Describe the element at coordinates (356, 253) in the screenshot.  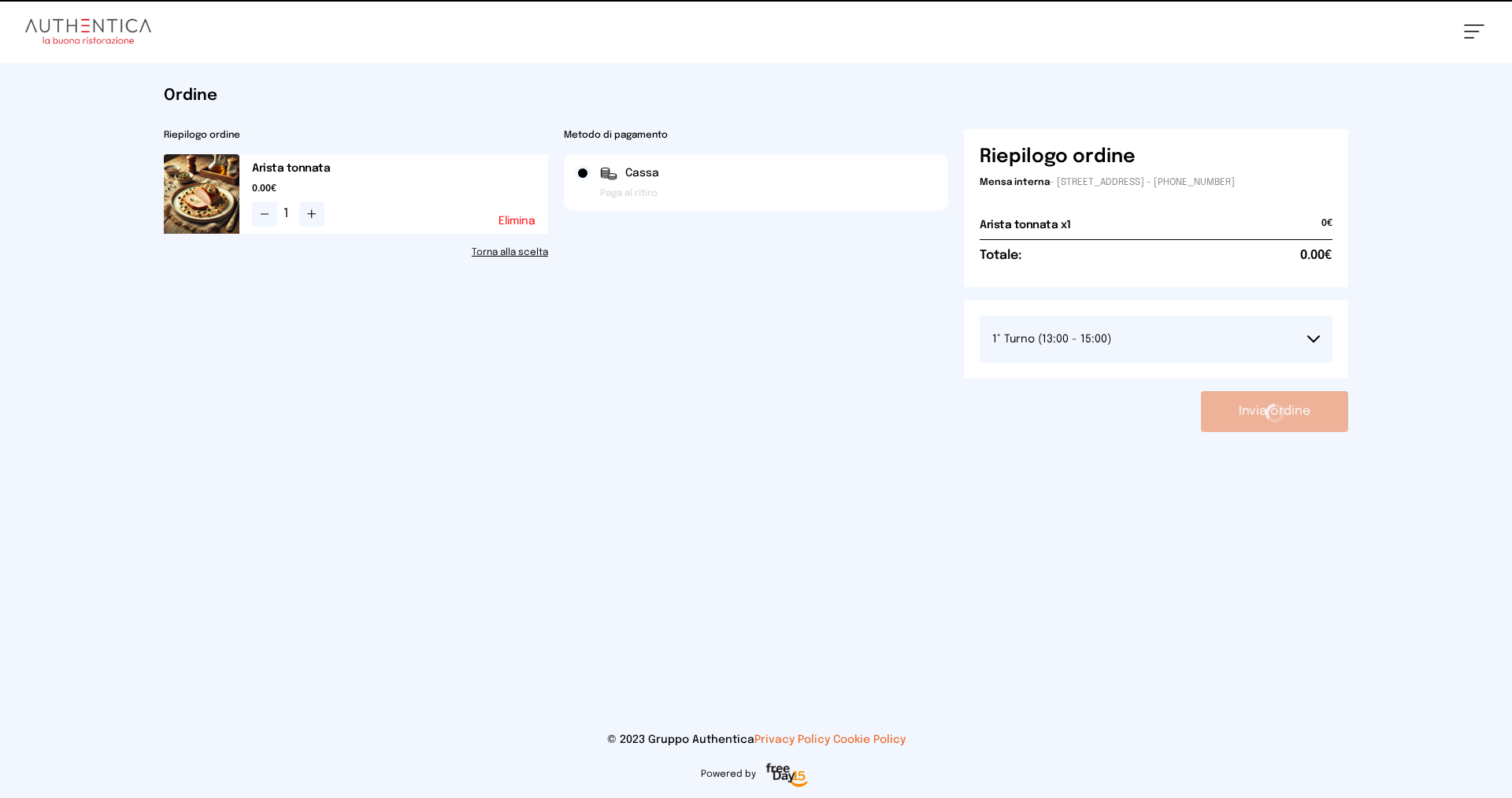
I see `a: Torna alla scelta` at that location.